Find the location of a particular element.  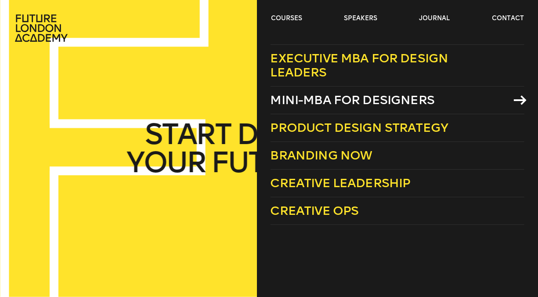

a: speakers is located at coordinates (361, 18).